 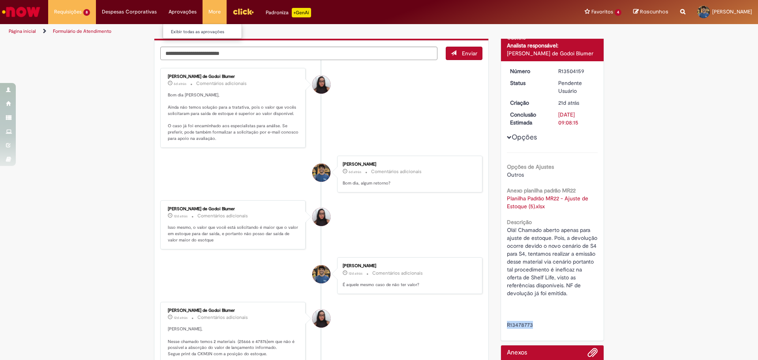 I want to click on a: Rascunhos, so click(x=651, y=12).